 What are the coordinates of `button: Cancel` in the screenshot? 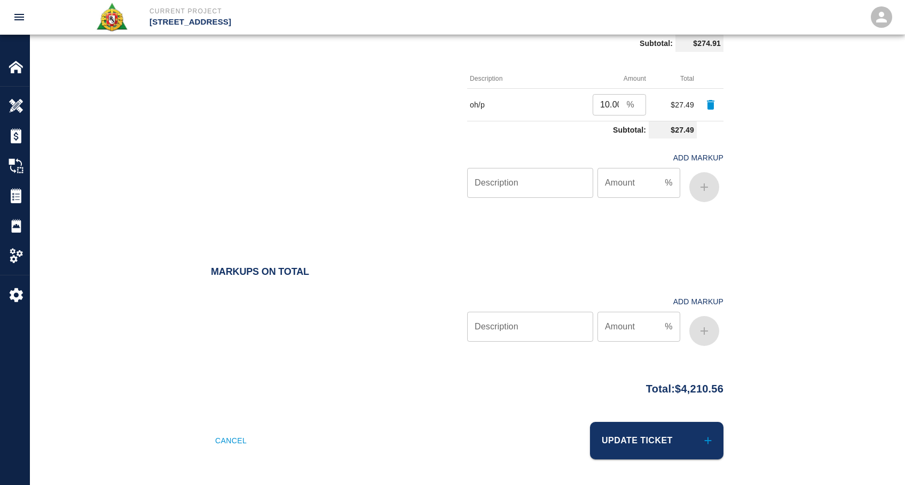 It's located at (231, 440).